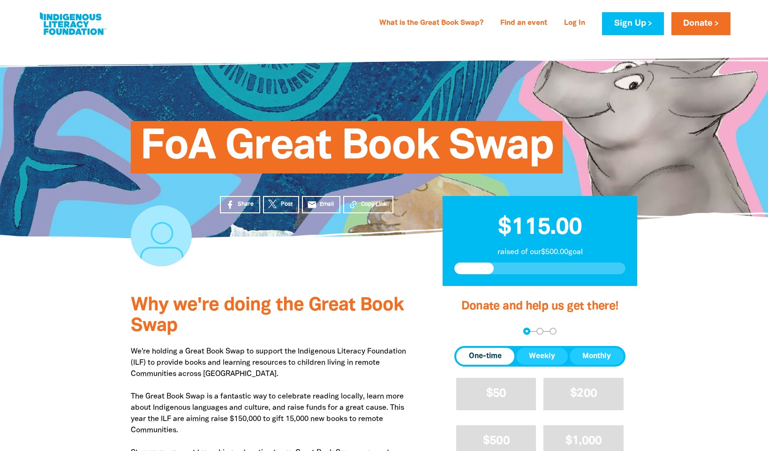 This screenshot has height=451, width=768. What do you see at coordinates (281, 205) in the screenshot?
I see `a: Post` at bounding box center [281, 205].